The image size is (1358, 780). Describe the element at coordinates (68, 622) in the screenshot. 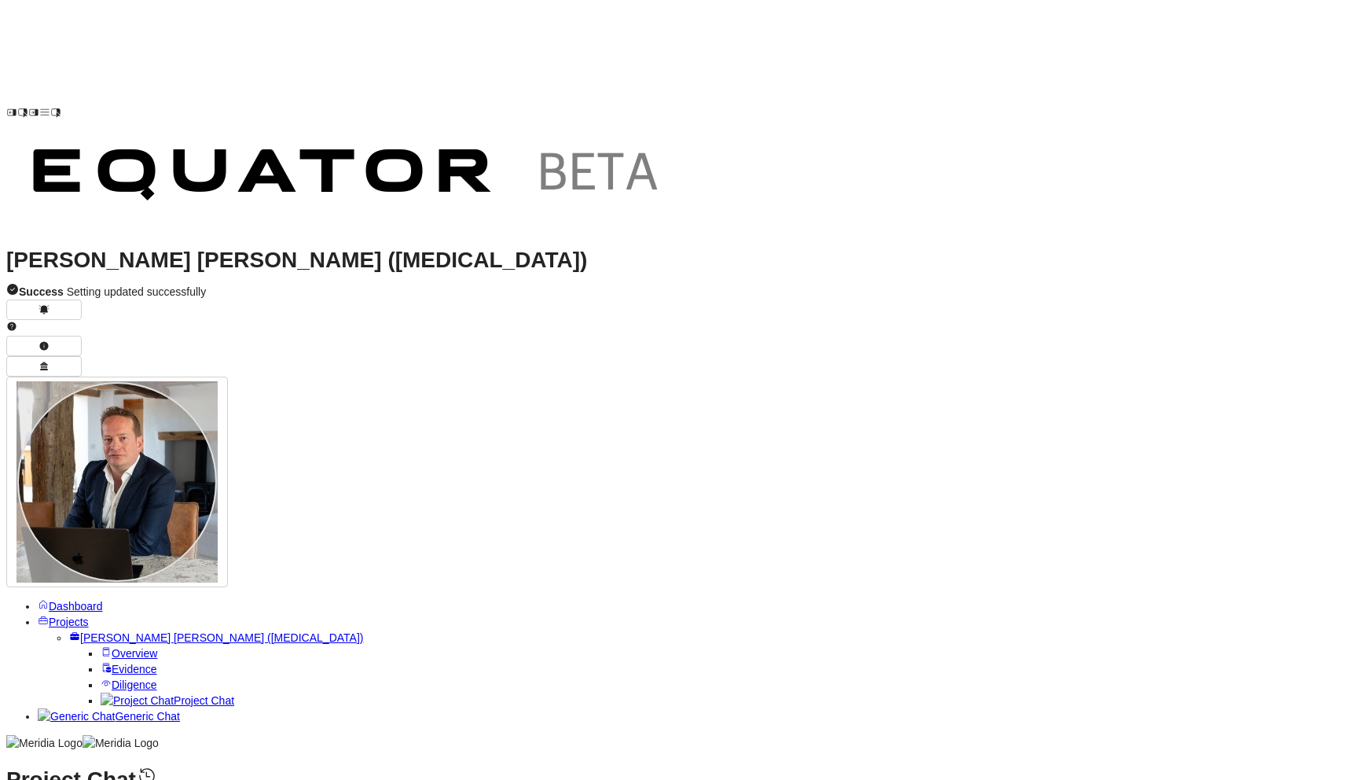

I see `span: Projects` at that location.